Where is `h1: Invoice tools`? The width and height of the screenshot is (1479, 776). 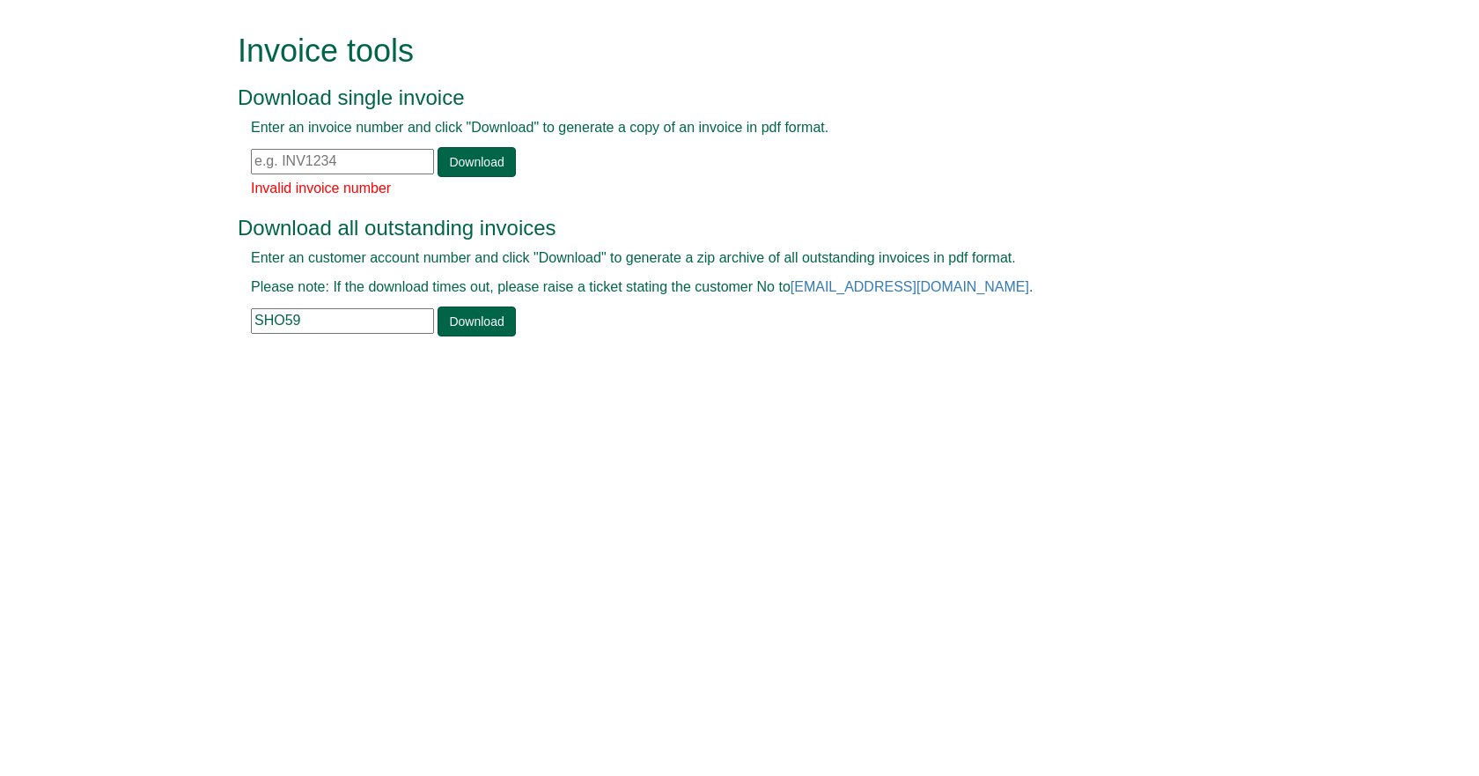
h1: Invoice tools is located at coordinates (719, 51).